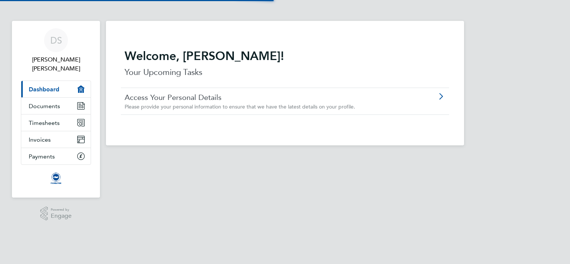 This screenshot has width=570, height=264. What do you see at coordinates (56, 140) in the screenshot?
I see `a: Invoices` at bounding box center [56, 140].